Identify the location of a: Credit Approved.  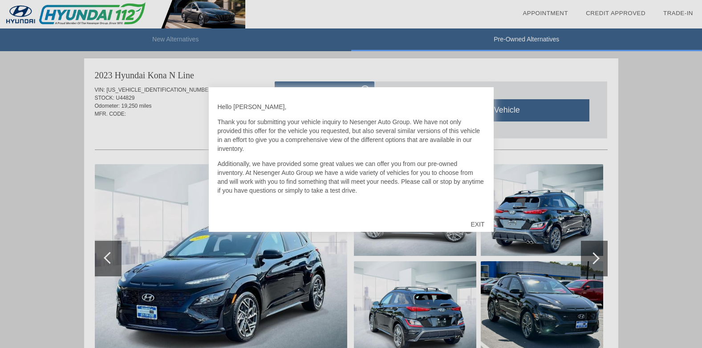
(616, 13).